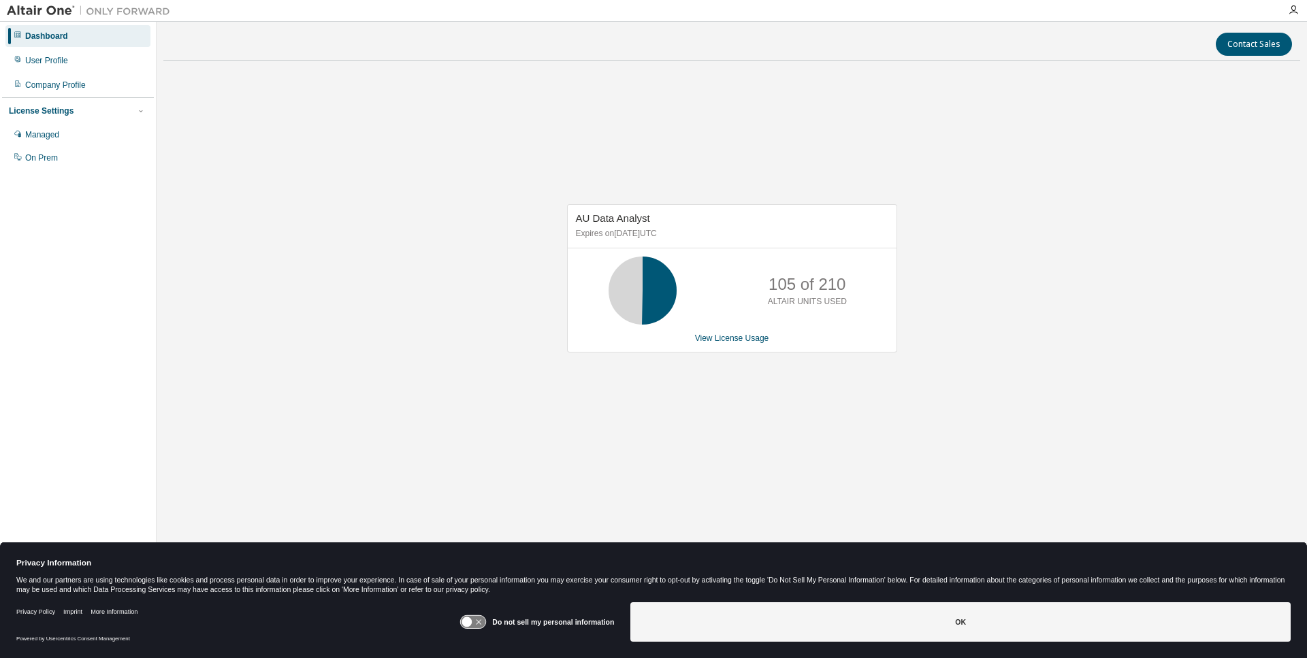  What do you see at coordinates (1254, 44) in the screenshot?
I see `button: Contact Sales` at bounding box center [1254, 44].